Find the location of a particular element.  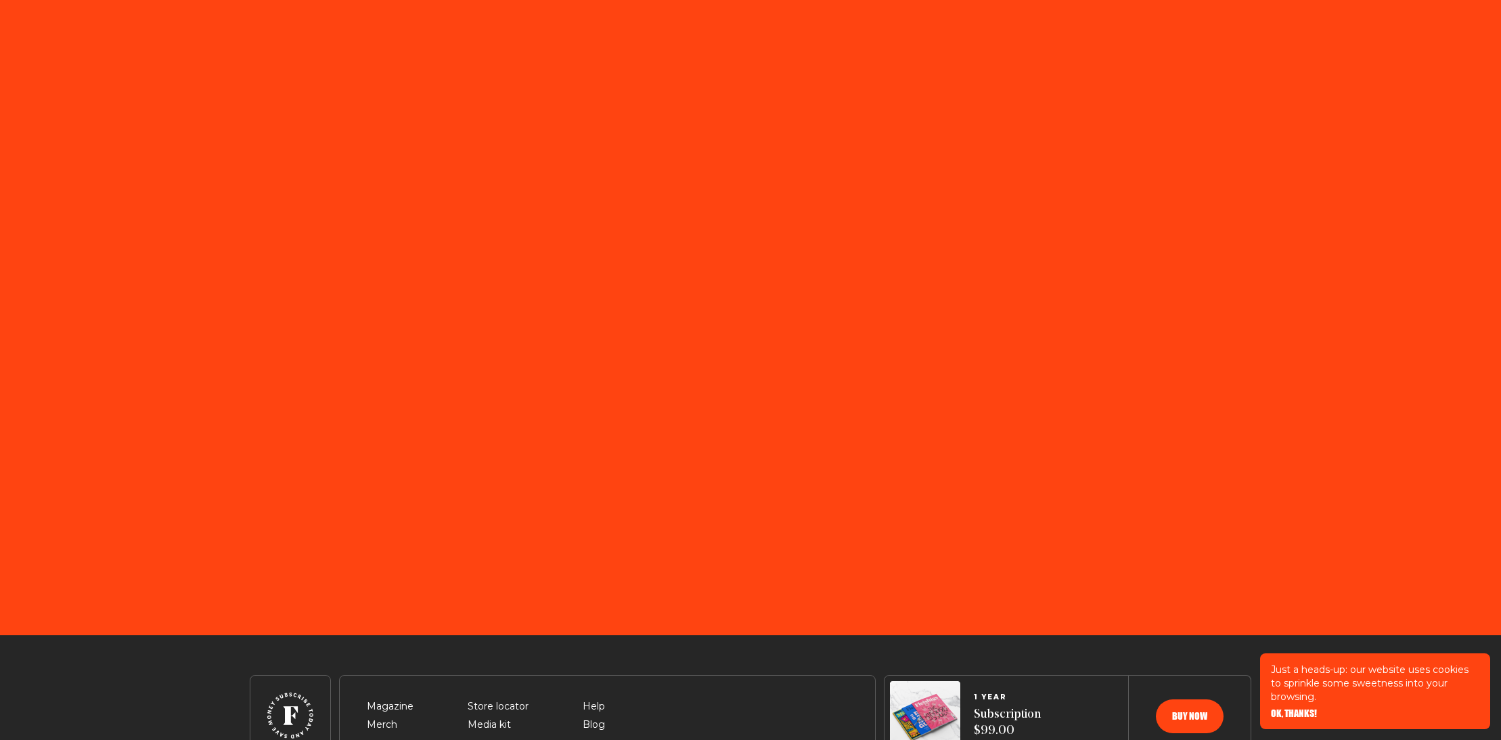

a: Help is located at coordinates (593, 706).